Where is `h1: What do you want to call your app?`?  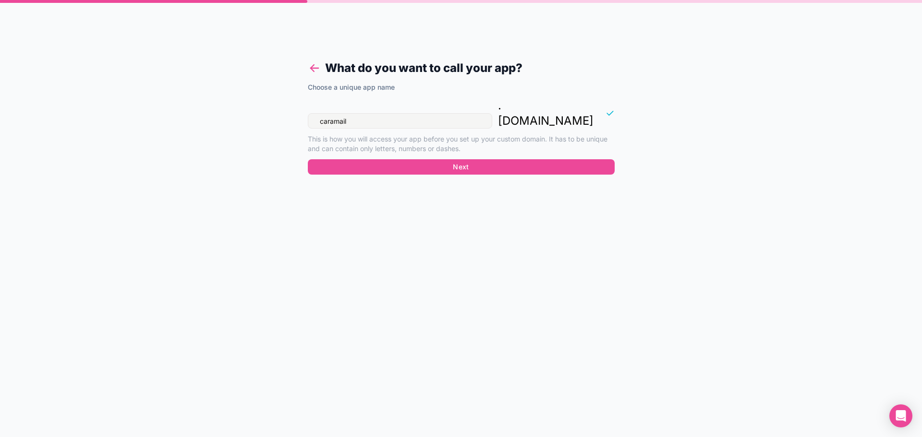 h1: What do you want to call your app? is located at coordinates (461, 68).